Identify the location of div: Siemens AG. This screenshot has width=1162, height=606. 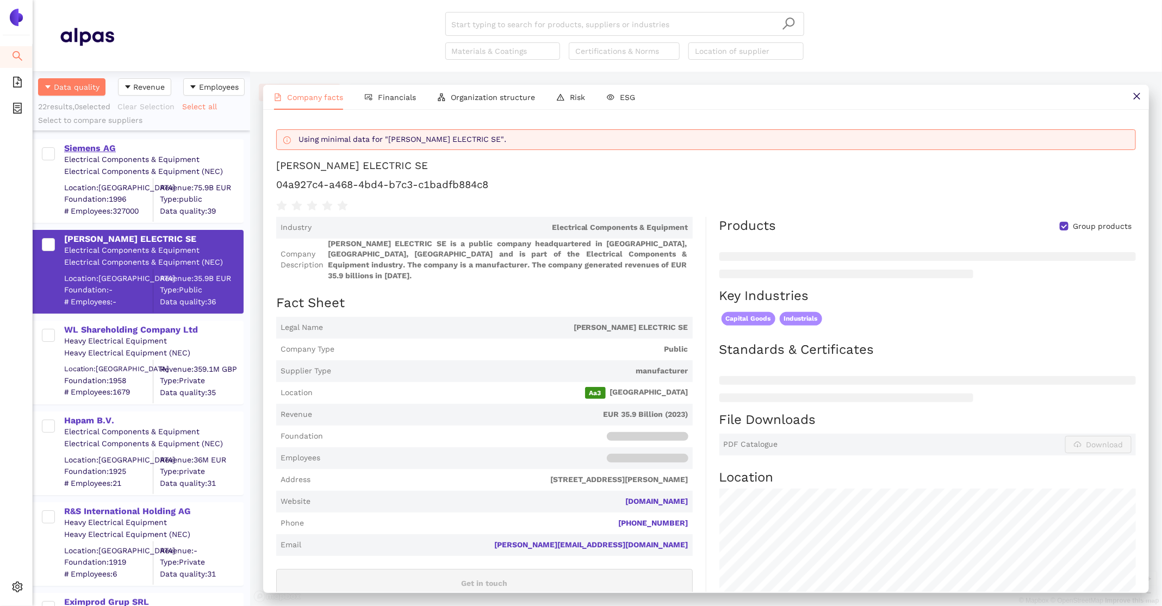
(153, 148).